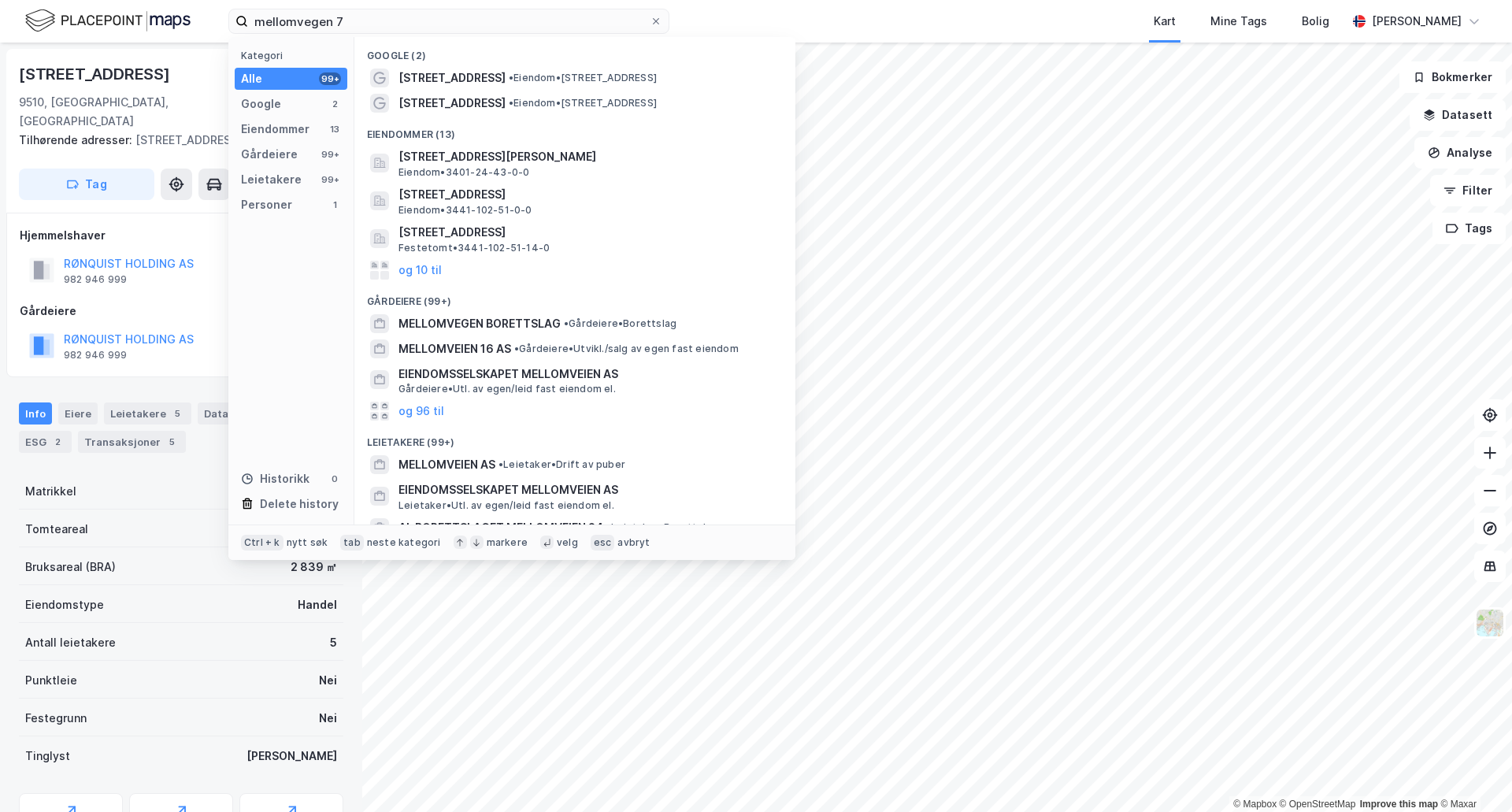 Image resolution: width=1512 pixels, height=812 pixels. I want to click on div: Tomteareal, so click(57, 530).